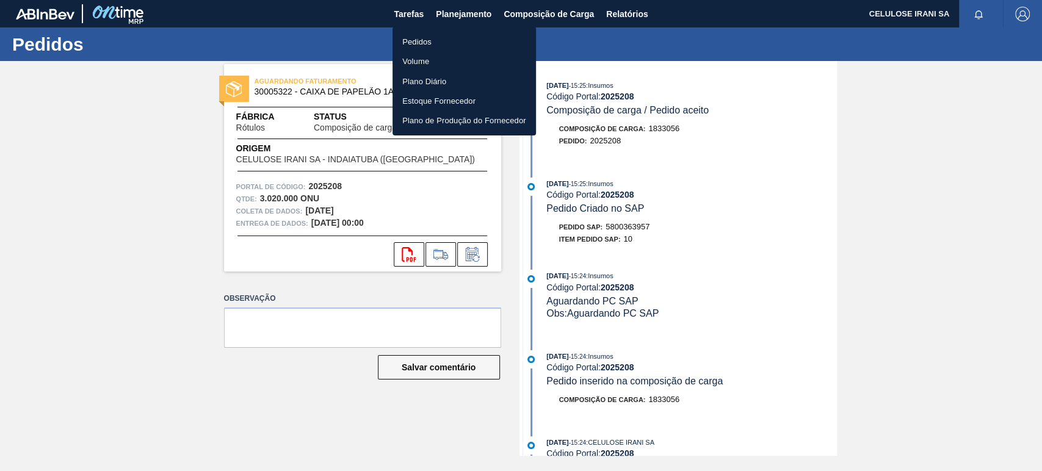 The image size is (1042, 471). Describe the element at coordinates (417, 42) in the screenshot. I see `font: Pedidos` at that location.